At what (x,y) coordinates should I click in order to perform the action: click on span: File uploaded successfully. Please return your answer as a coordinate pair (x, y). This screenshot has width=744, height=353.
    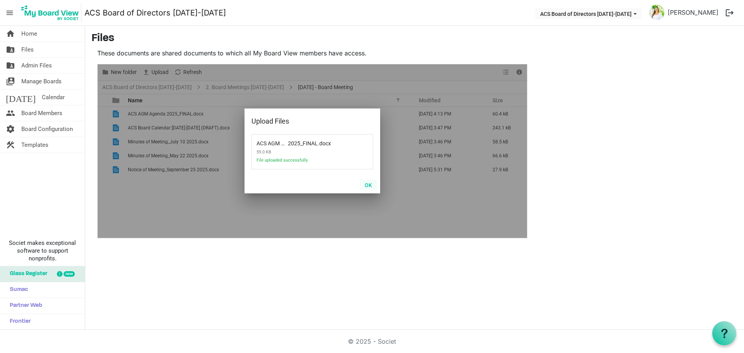
    Looking at the image, I should click on (297, 162).